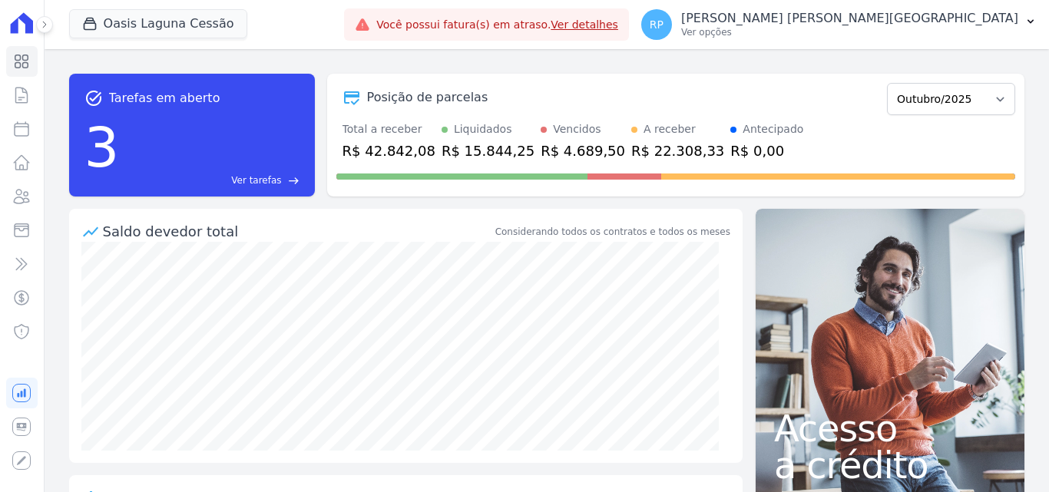  What do you see at coordinates (428, 97) in the screenshot?
I see `div: Posição de parcelas` at bounding box center [428, 97].